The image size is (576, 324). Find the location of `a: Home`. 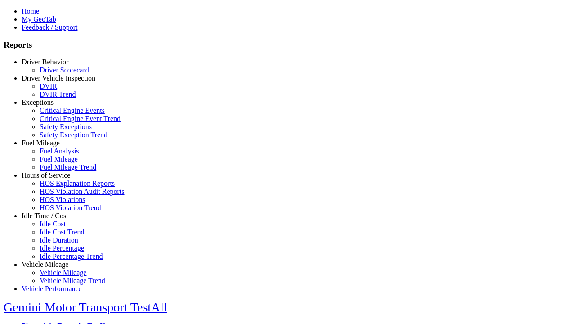

a: Home is located at coordinates (30, 11).